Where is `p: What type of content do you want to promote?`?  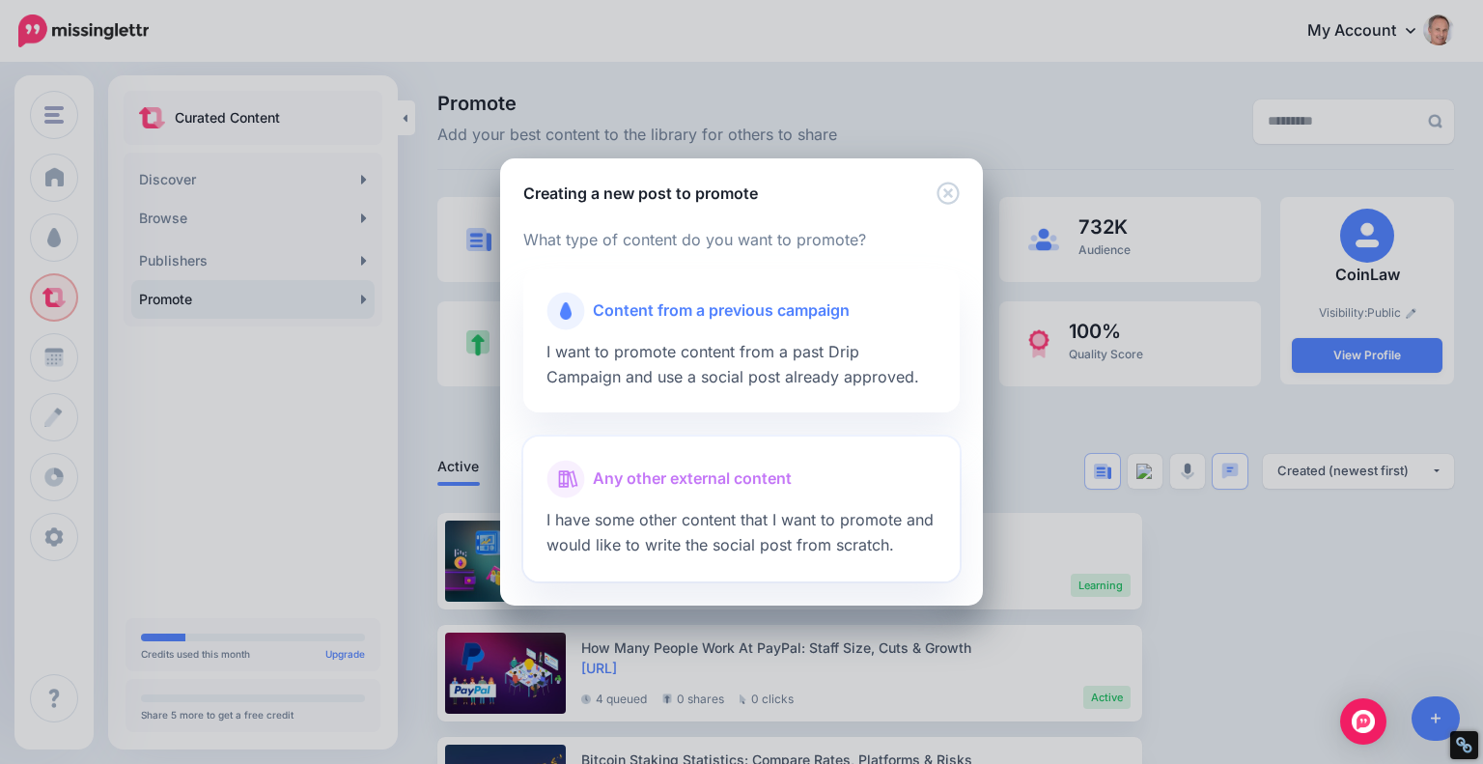
p: What type of content do you want to promote? is located at coordinates (741, 240).